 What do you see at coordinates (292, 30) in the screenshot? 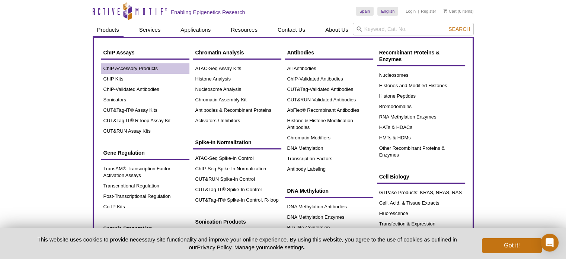
I see `a: Contact Us` at bounding box center [292, 30].